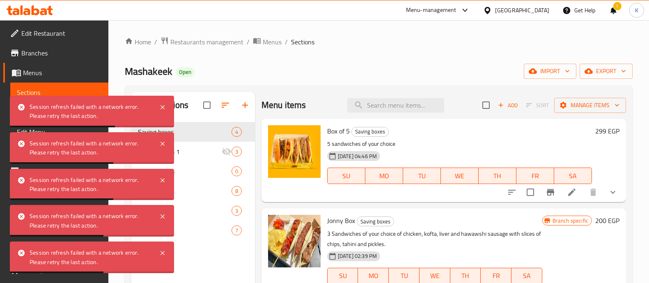 Image resolution: width=649 pixels, height=283 pixels. I want to click on div: Meals, so click(185, 210).